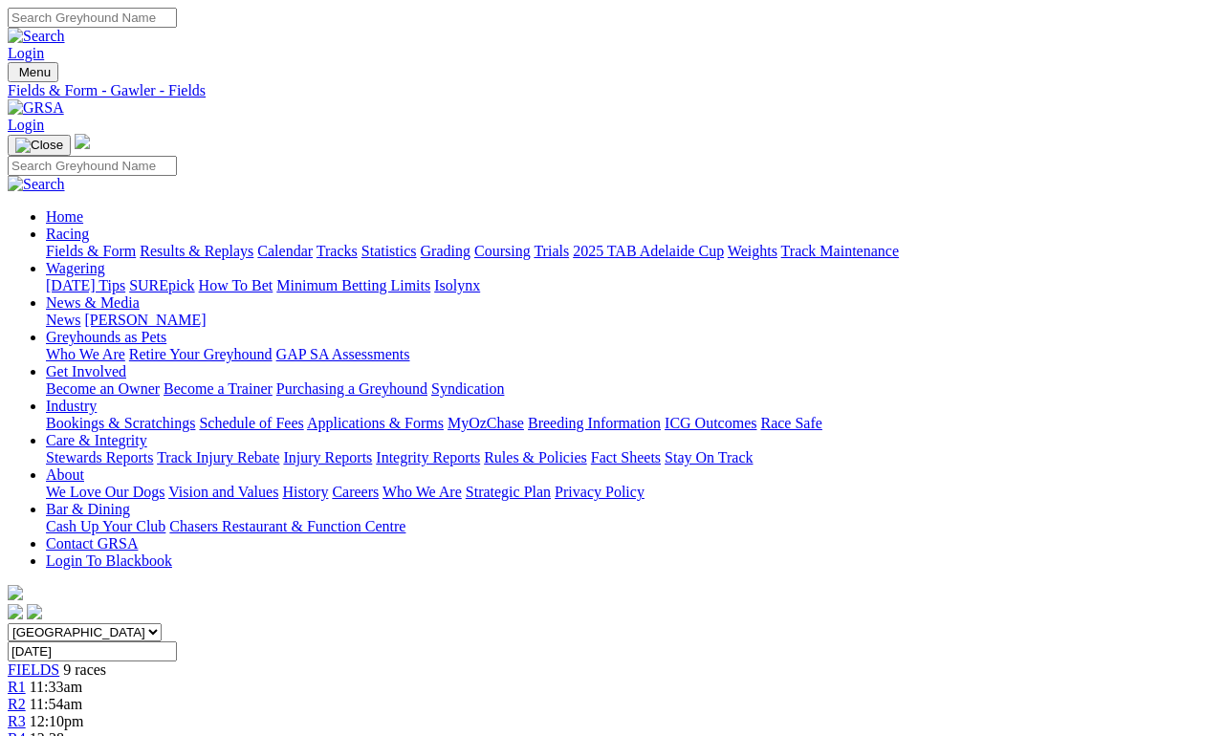 This screenshot has height=736, width=1224. Describe the element at coordinates (251, 423) in the screenshot. I see `a: Schedule of Fees` at that location.